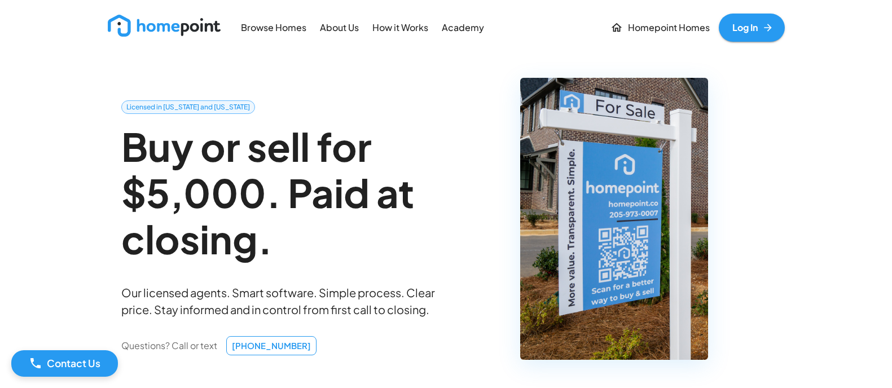 The width and height of the screenshot is (892, 388). I want to click on p: How it Works, so click(400, 28).